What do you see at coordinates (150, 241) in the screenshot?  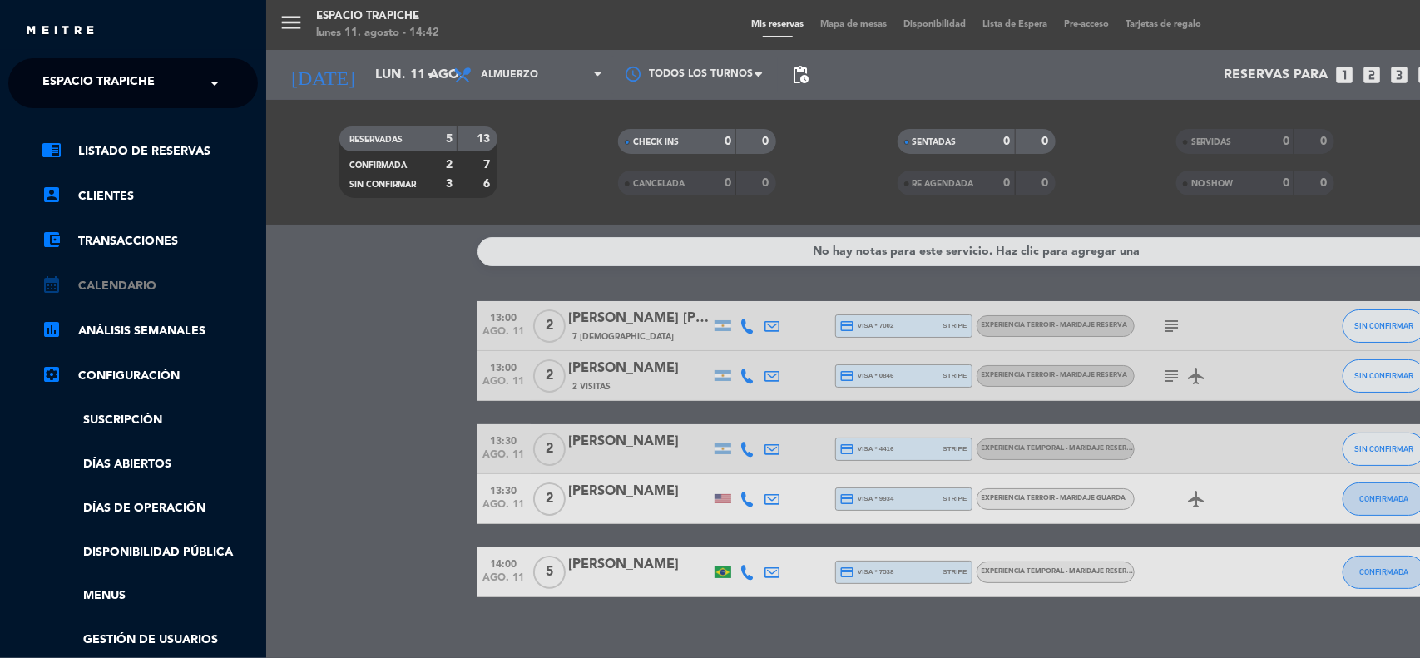 I see `a: account_balance_walletTransacciones` at bounding box center [150, 241].